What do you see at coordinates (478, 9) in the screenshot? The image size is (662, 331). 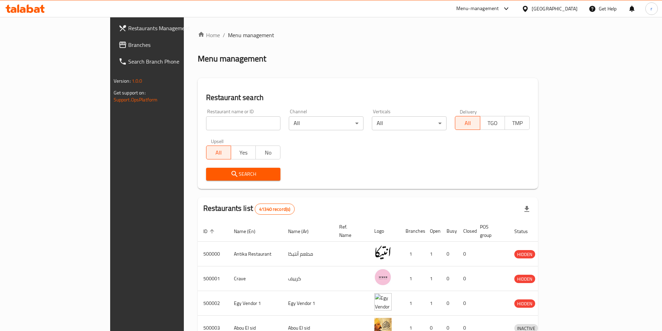 I see `div: Menu-management` at bounding box center [478, 9].